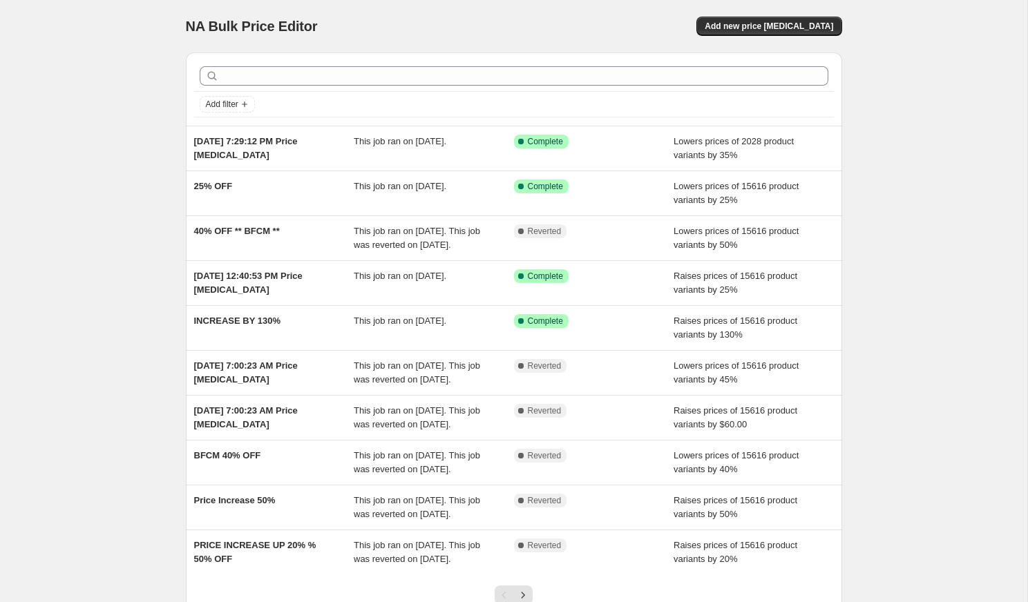  What do you see at coordinates (227, 455) in the screenshot?
I see `span: BFCM 40% OFF` at bounding box center [227, 455].